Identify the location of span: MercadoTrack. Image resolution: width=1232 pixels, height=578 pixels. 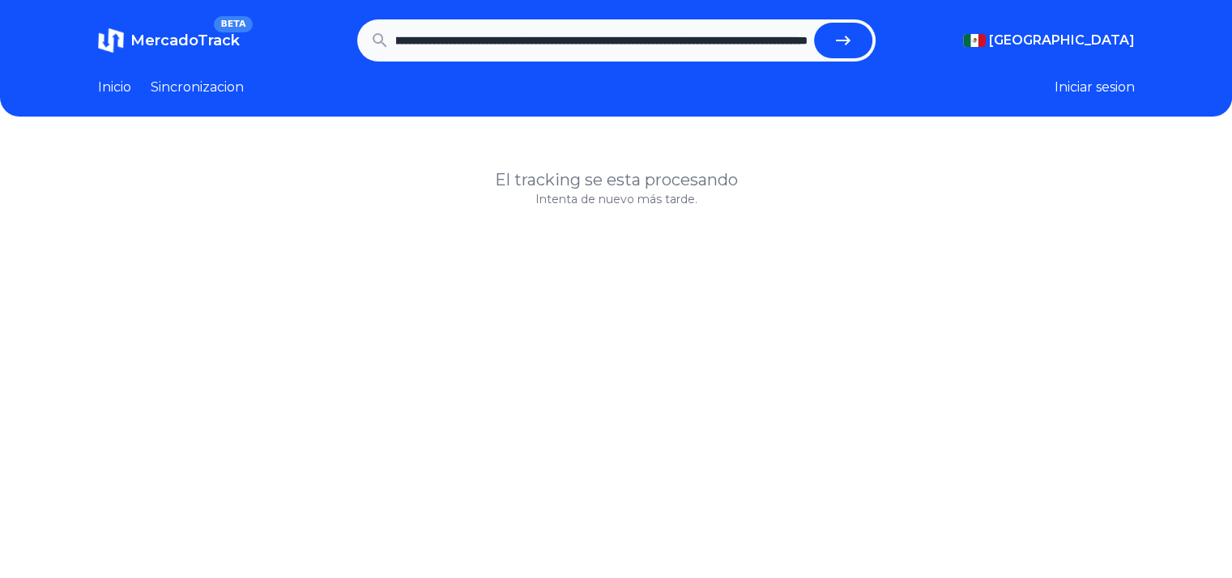
(185, 40).